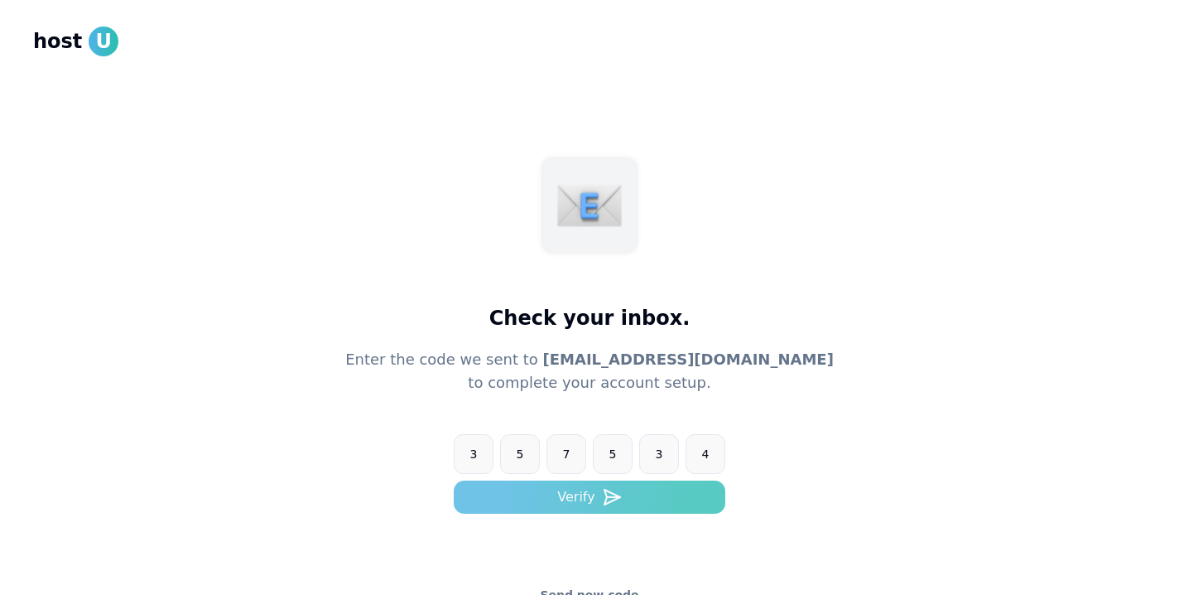 This screenshot has width=1179, height=595. I want to click on span: U, so click(104, 41).